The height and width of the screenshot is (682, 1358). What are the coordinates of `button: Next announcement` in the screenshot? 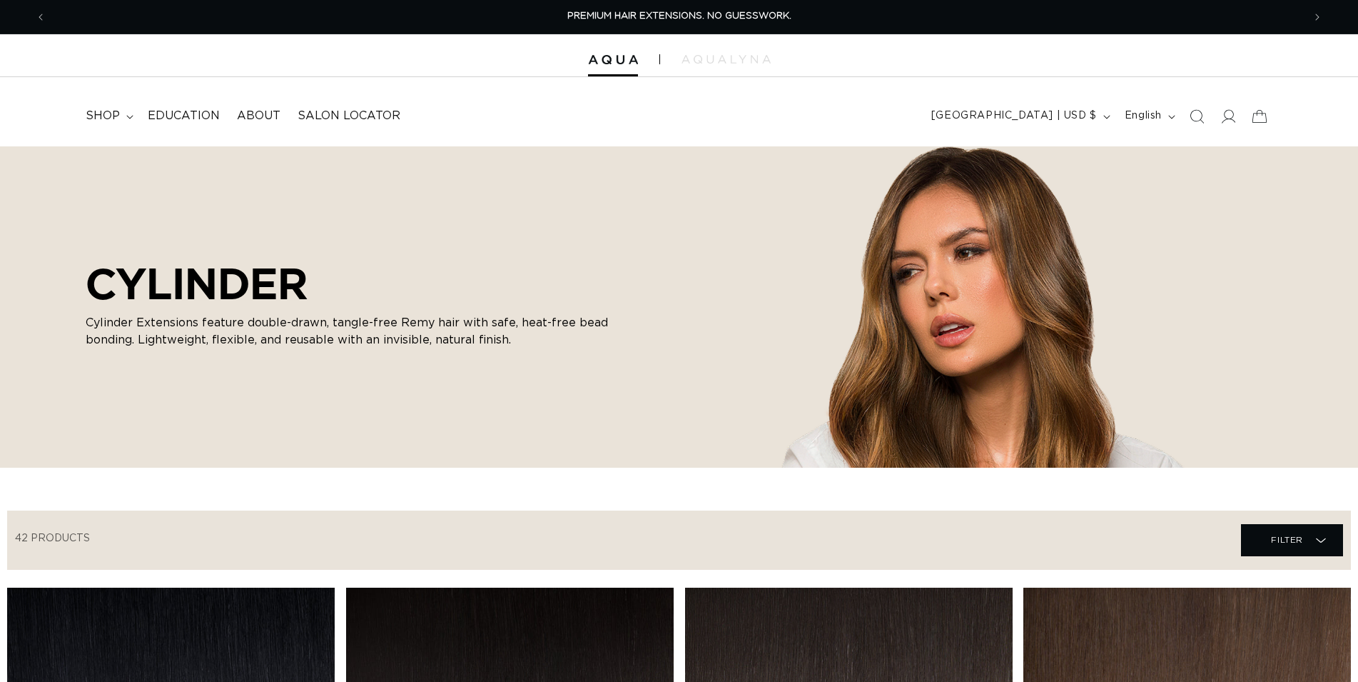 It's located at (1318, 17).